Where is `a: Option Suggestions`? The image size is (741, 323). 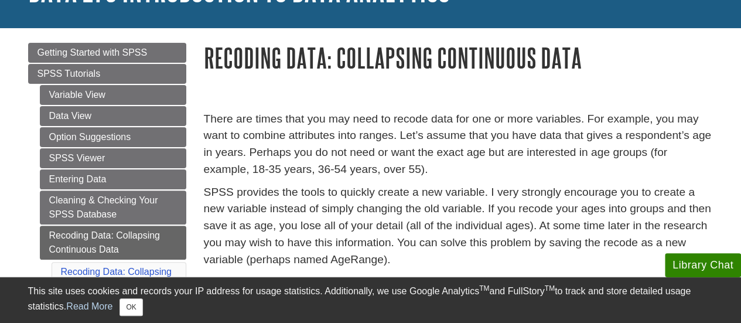 a: Option Suggestions is located at coordinates (113, 137).